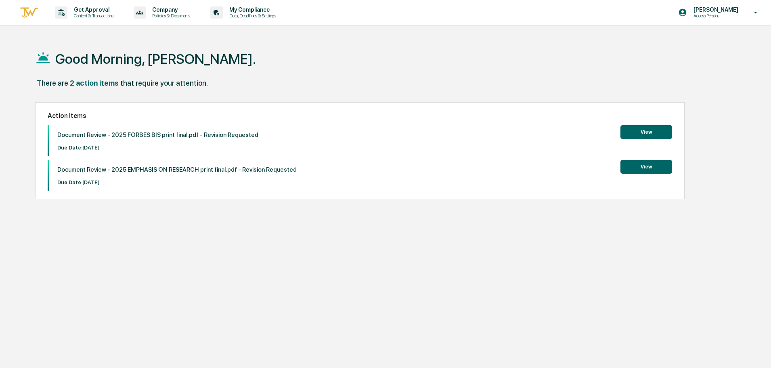  What do you see at coordinates (170, 16) in the screenshot?
I see `p: Policies & Documents` at bounding box center [170, 16].